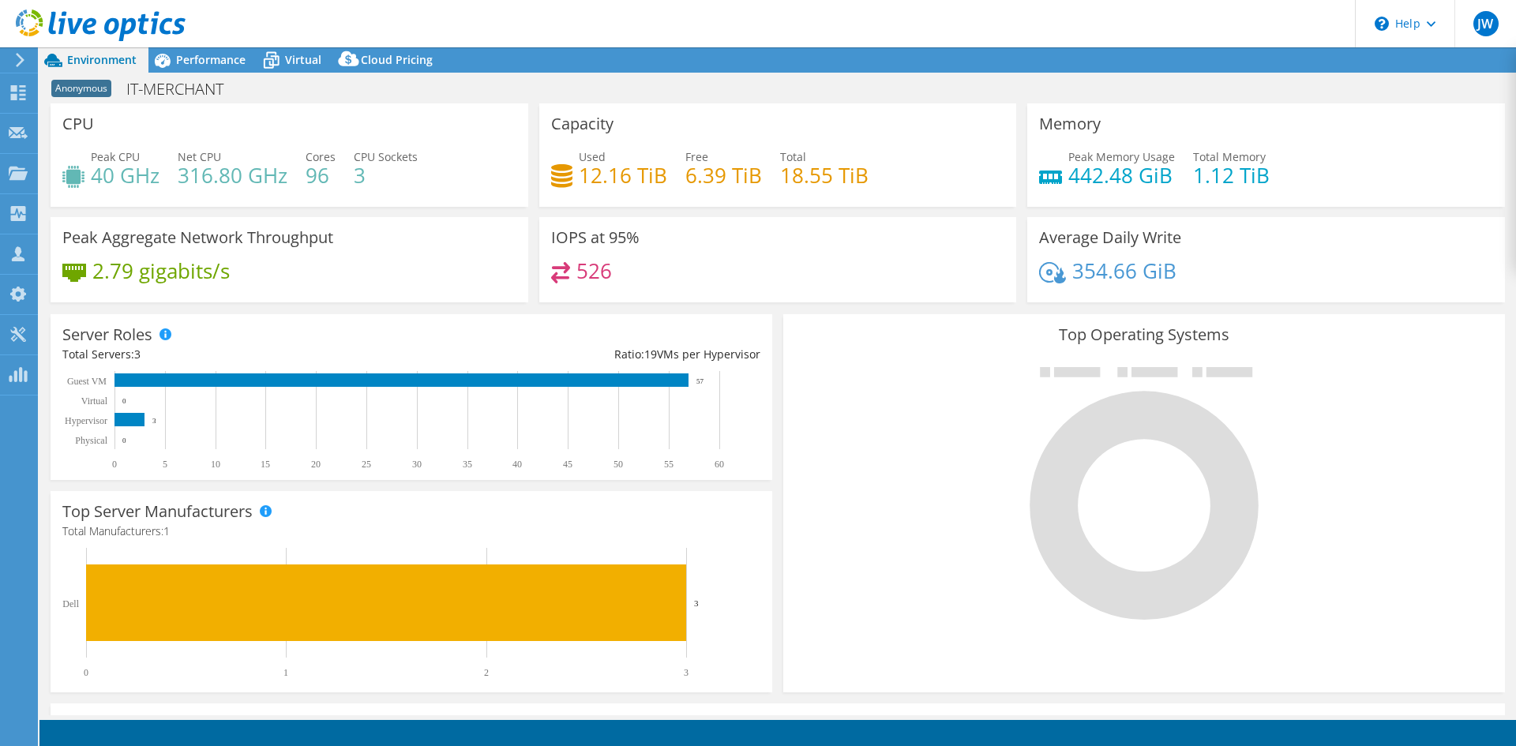 This screenshot has height=746, width=1516. What do you see at coordinates (793, 156) in the screenshot?
I see `span: Total` at bounding box center [793, 156].